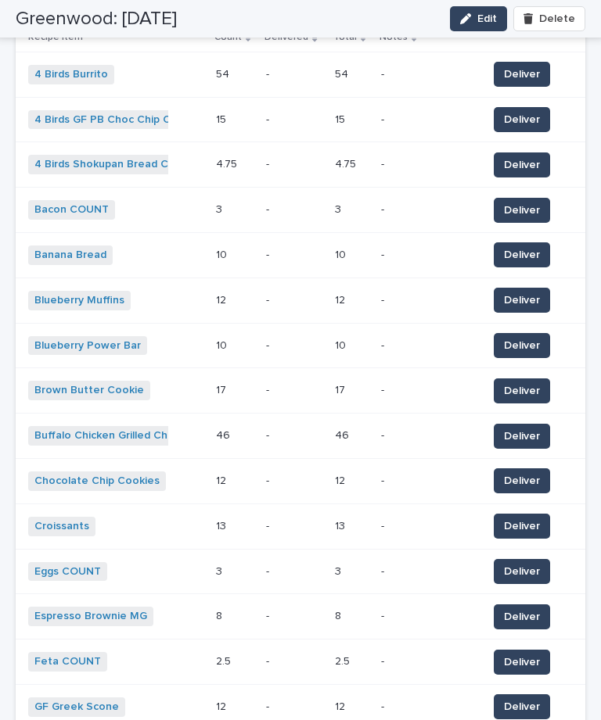  Describe the element at coordinates (222, 389) in the screenshot. I see `p: 17` at that location.